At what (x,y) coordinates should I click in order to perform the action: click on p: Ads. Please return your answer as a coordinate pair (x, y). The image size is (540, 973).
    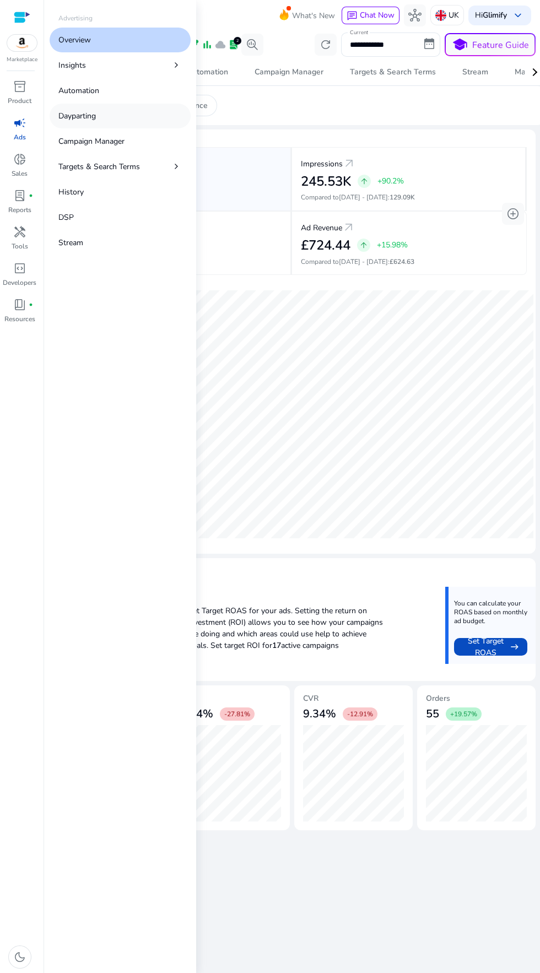
    Looking at the image, I should click on (20, 137).